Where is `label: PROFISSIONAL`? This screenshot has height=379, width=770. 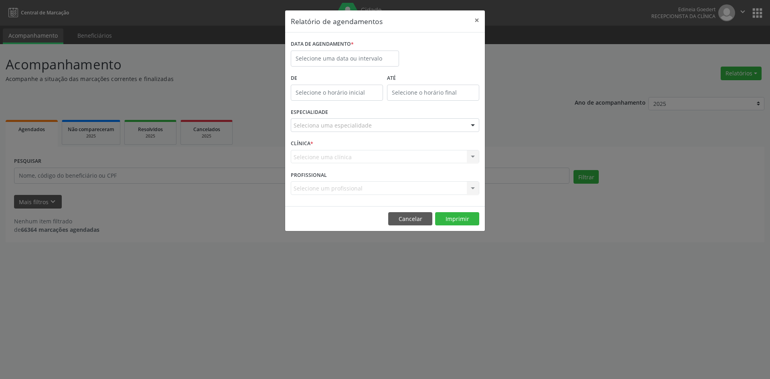 label: PROFISSIONAL is located at coordinates (309, 175).